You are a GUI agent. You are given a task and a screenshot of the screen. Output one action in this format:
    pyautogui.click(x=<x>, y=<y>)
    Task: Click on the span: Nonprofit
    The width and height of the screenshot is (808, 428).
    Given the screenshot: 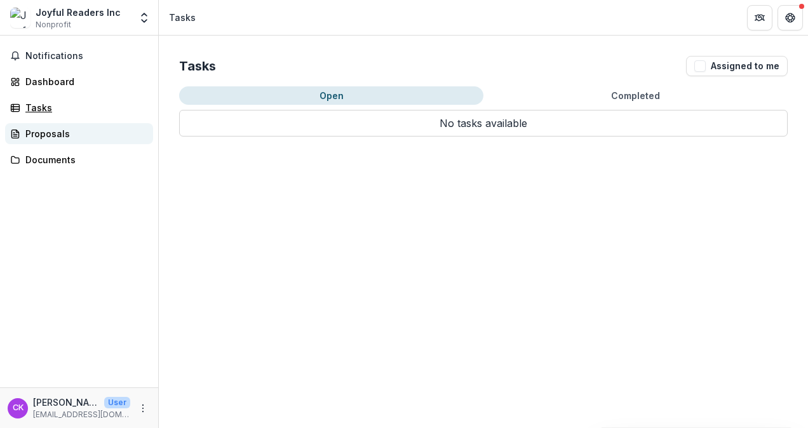 What is the action you would take?
    pyautogui.click(x=53, y=25)
    